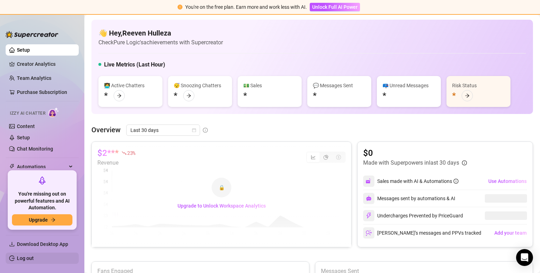 The width and height of the screenshot is (540, 273). I want to click on a: Log out, so click(25, 258).